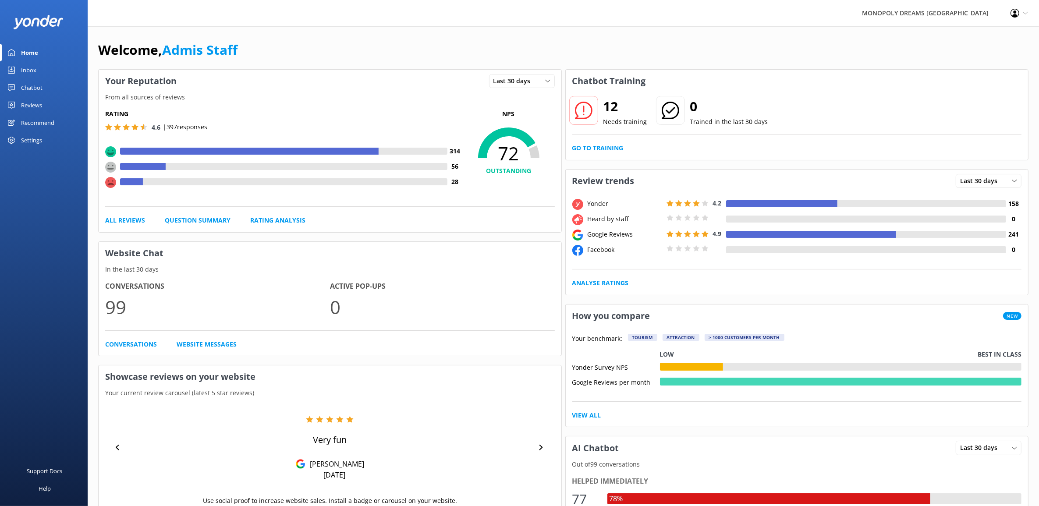  What do you see at coordinates (455, 151) in the screenshot?
I see `h4: 314` at bounding box center [455, 151].